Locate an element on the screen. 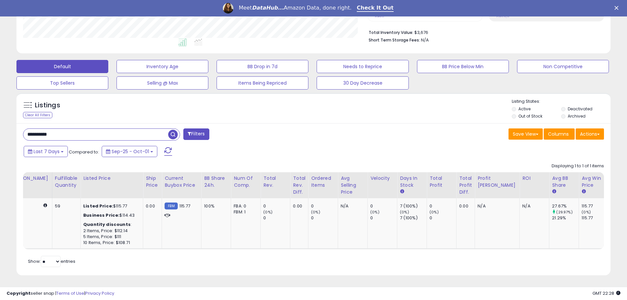 Image resolution: width=627 pixels, height=300 pixels. button: Columns is located at coordinates (559, 134).